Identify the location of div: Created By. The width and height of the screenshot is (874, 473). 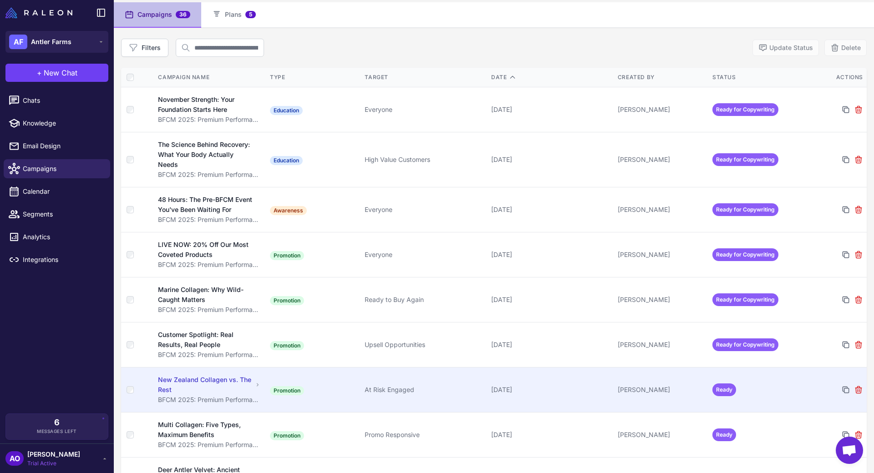
(661, 77).